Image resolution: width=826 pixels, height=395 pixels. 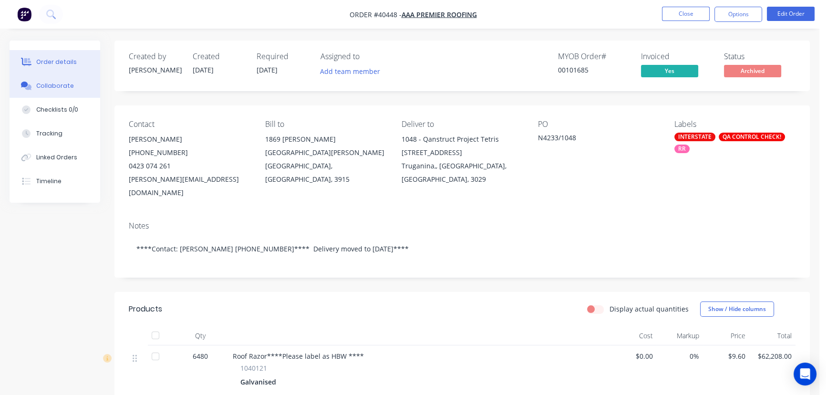 What do you see at coordinates (694, 137) in the screenshot?
I see `div: INTERSTATE` at bounding box center [694, 137].